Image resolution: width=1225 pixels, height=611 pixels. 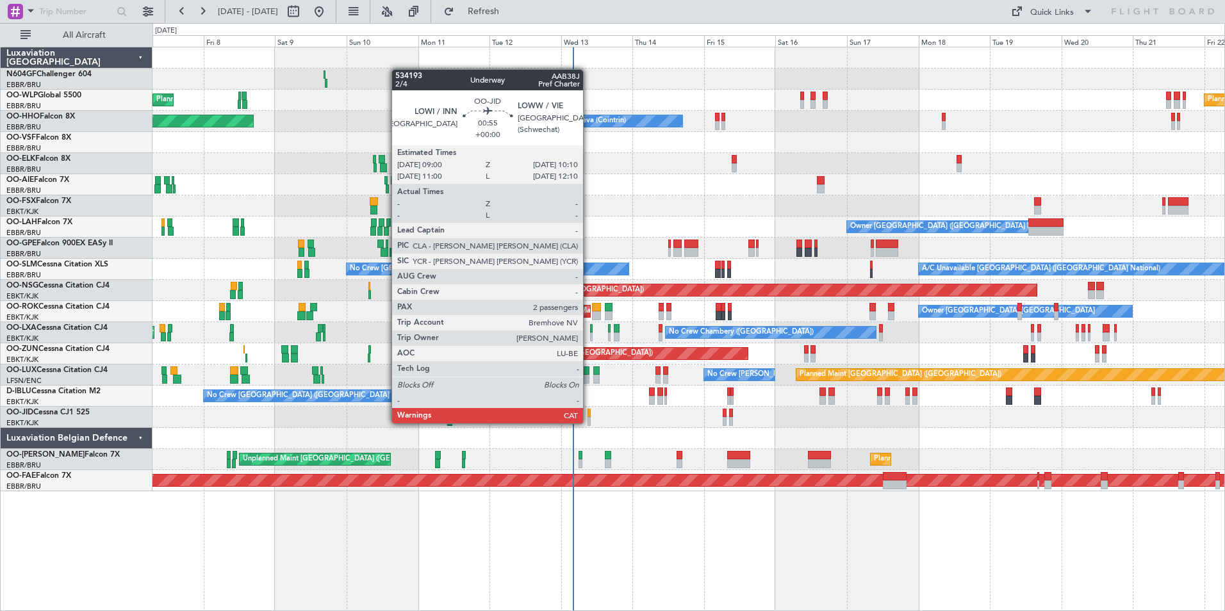 What do you see at coordinates (311, 41) in the screenshot?
I see `div: Sat 9` at bounding box center [311, 41].